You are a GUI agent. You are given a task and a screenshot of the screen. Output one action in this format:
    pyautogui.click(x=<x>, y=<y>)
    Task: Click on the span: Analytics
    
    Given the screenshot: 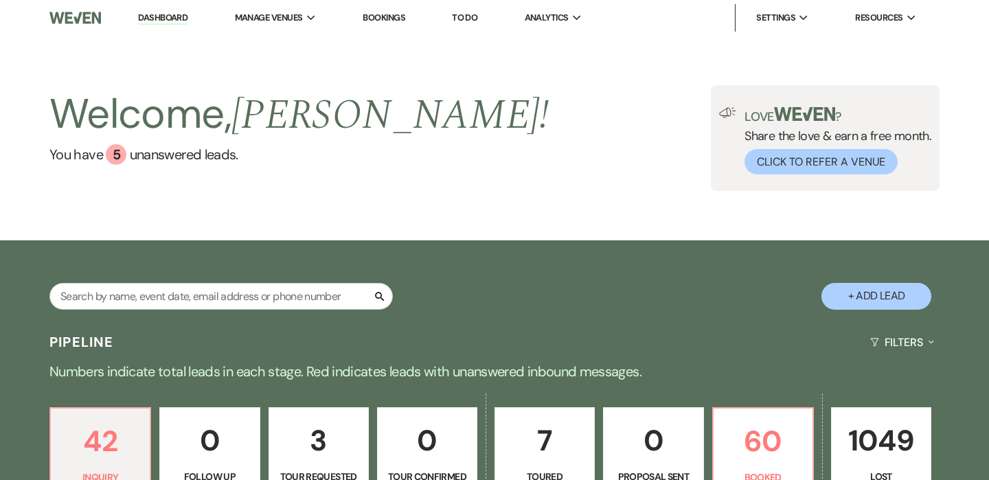 What is the action you would take?
    pyautogui.click(x=547, y=18)
    